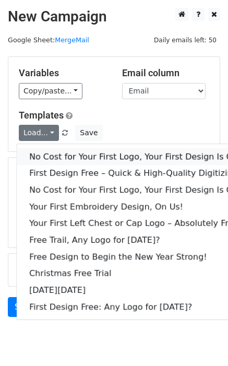 Image resolution: width=228 pixels, height=366 pixels. I want to click on a: Load..., so click(39, 133).